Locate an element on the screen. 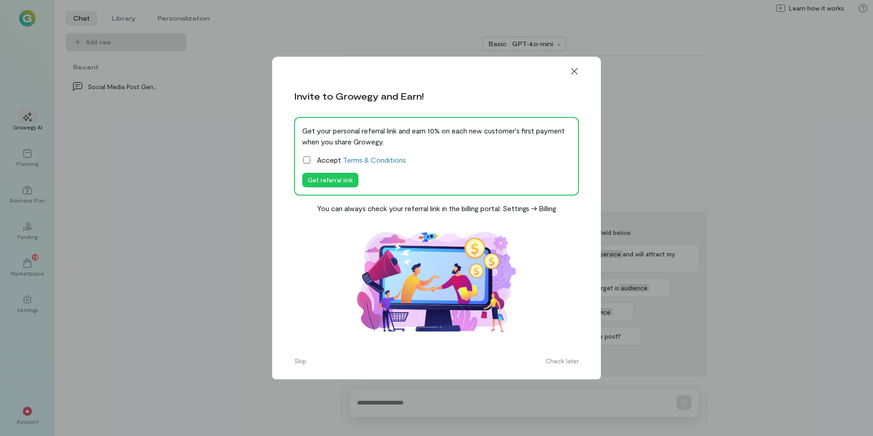 This screenshot has width=873, height=436. div: You can always check your referral link in the billing portal: Settings -> Billing is located at coordinates (437, 208).